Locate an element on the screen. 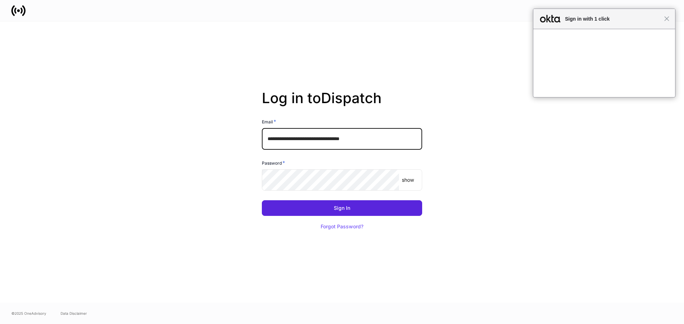 The image size is (684, 324). button: Sign In is located at coordinates (342, 208).